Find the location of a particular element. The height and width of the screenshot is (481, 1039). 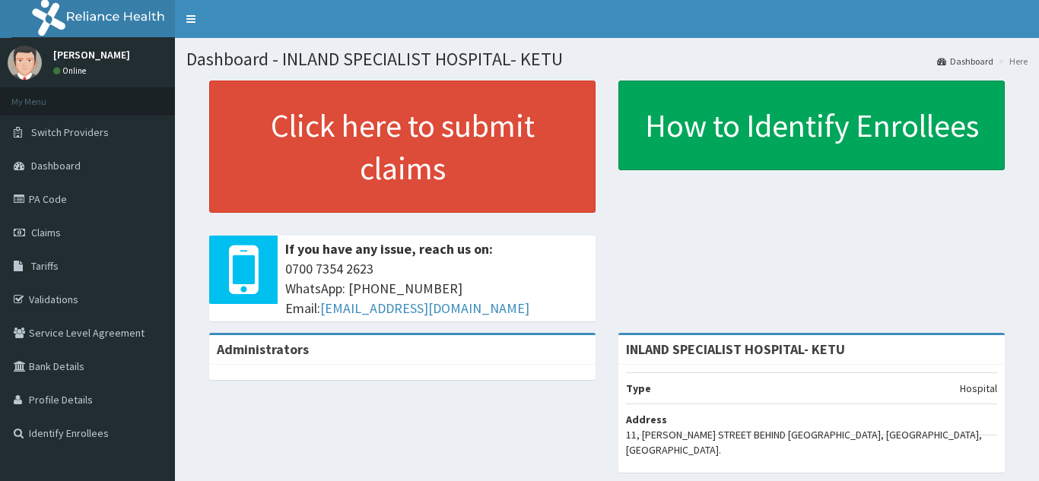

a: Dashboard is located at coordinates (965, 61).